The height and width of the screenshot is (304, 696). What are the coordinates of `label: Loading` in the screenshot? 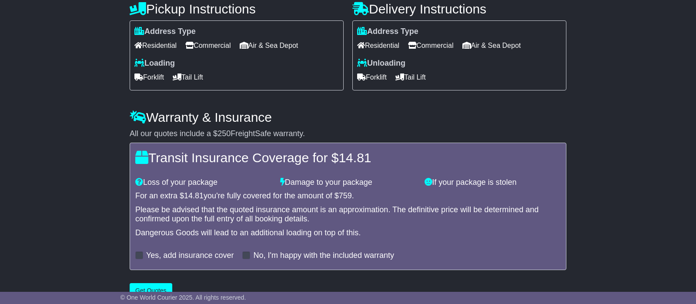 It's located at (155, 64).